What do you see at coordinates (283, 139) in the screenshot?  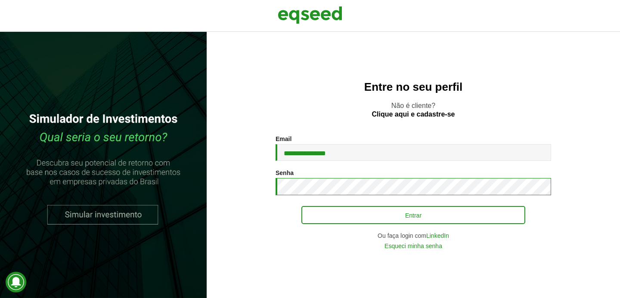 I see `label: Email` at bounding box center [283, 139].